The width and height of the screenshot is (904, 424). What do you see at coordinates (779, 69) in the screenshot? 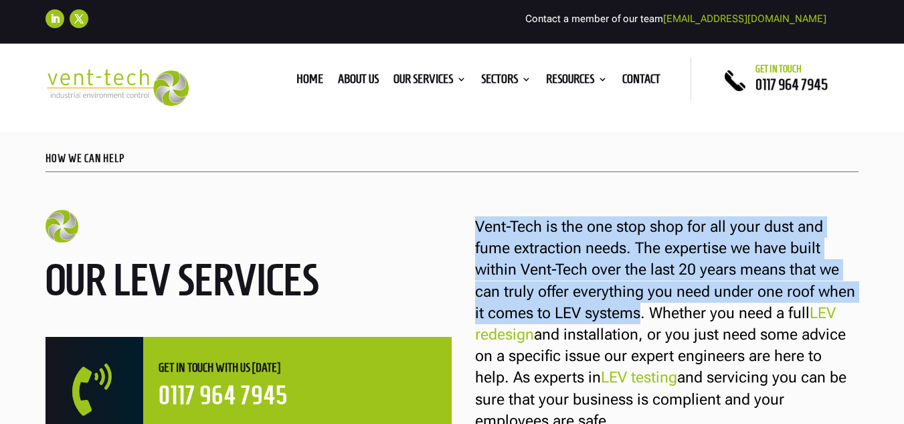
I see `span: Get in touch` at bounding box center [779, 69].